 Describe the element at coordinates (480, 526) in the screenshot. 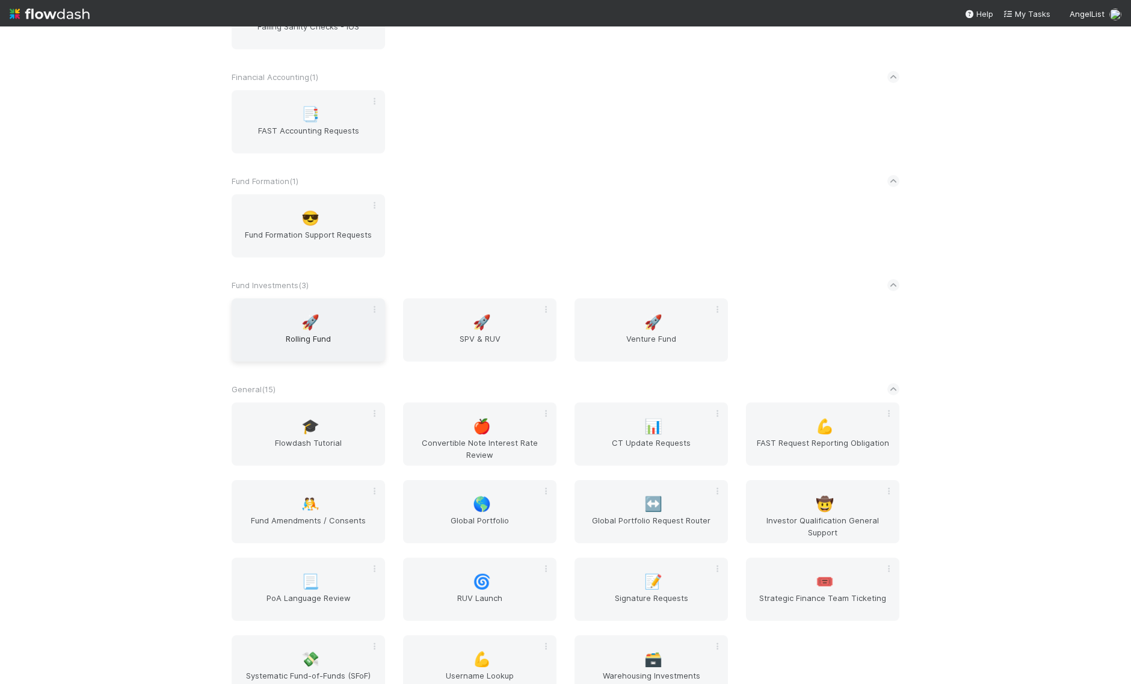

I see `span: Global Portfolio` at that location.